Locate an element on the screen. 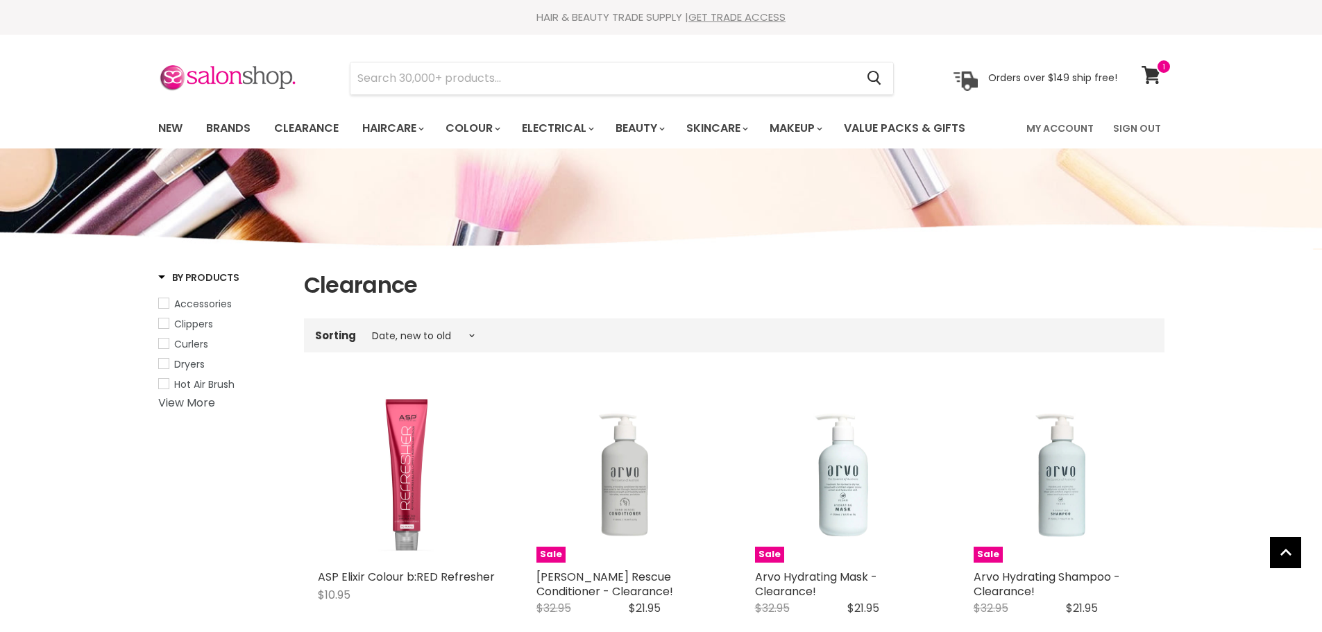  a: Arvo Bond Rescue Conditioner - Clearance! Sale is located at coordinates (625, 474).